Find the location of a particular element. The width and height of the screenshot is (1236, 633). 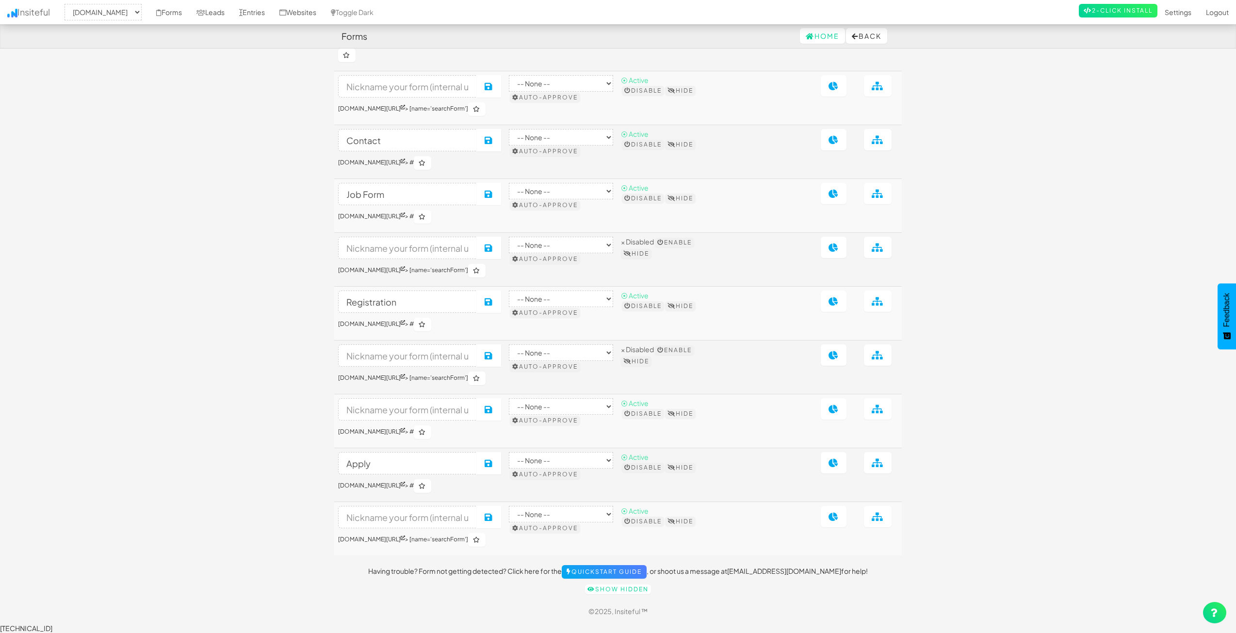

p: Having trouble? Form not getting detected? Click here for the , or shoot us a message at for help! is located at coordinates (618, 572).